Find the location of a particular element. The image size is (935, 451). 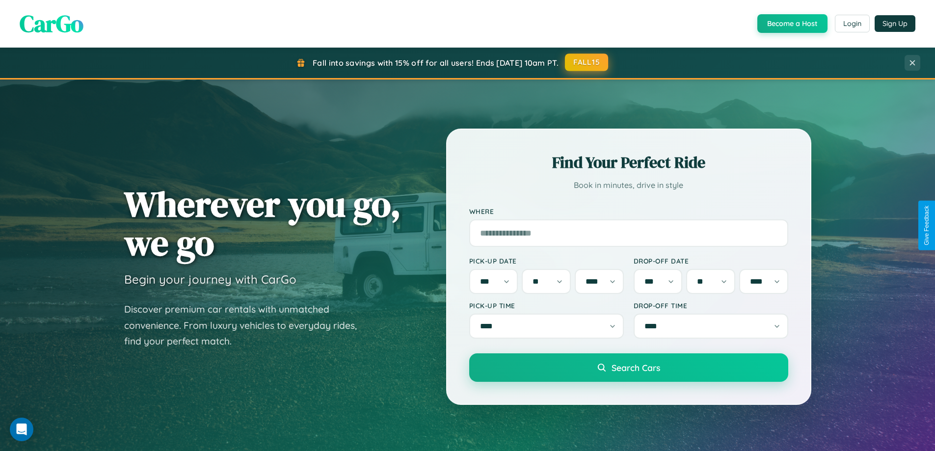

div: Open Intercom Messenger is located at coordinates (22, 429).